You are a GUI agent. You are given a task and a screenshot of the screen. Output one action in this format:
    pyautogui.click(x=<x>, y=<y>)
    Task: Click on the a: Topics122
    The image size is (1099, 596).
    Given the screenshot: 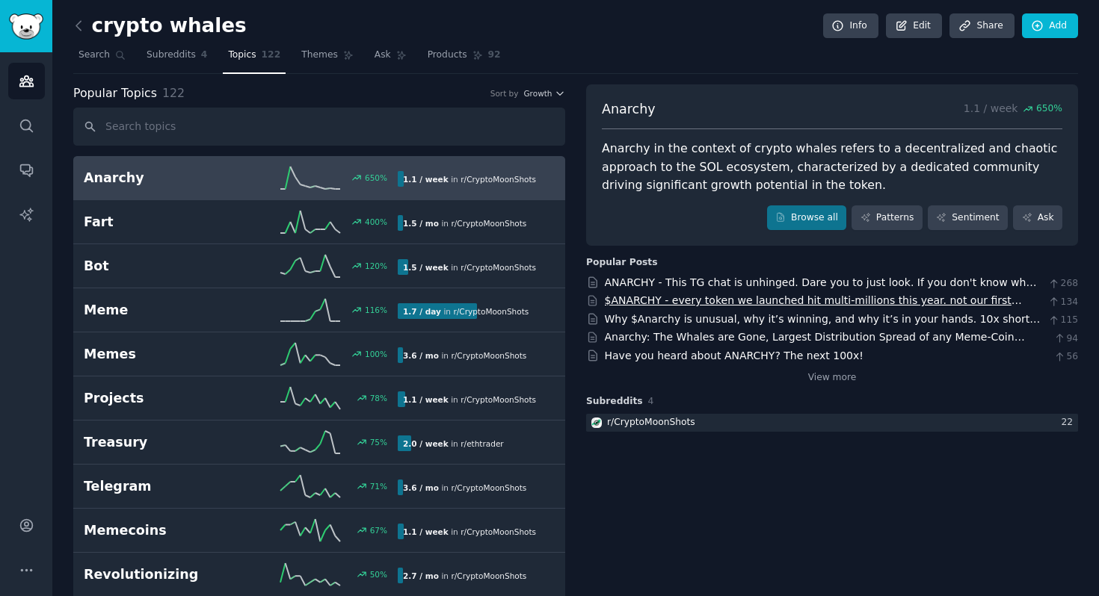 What is the action you would take?
    pyautogui.click(x=254, y=58)
    